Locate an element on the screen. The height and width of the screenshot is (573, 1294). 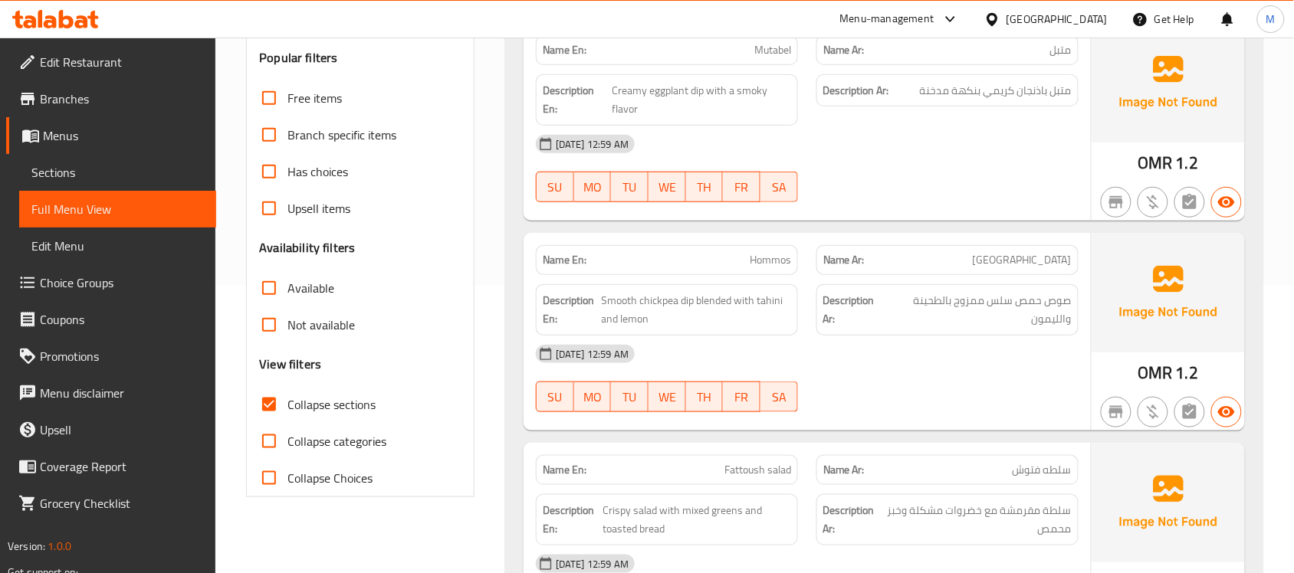
span: Branches is located at coordinates (122, 99).